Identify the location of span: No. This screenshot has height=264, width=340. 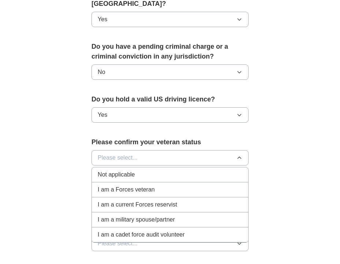
(101, 72).